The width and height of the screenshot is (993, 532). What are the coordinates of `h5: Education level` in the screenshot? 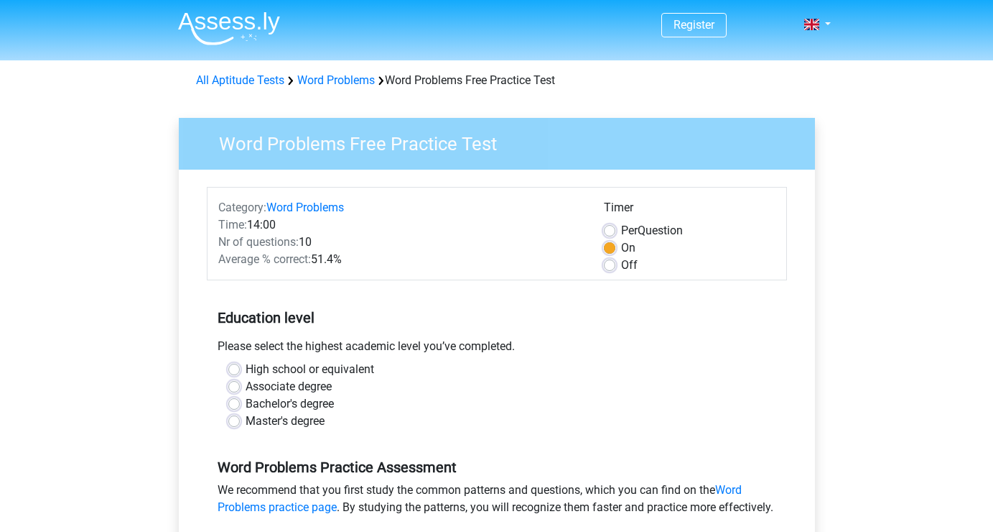 It's located at (497, 317).